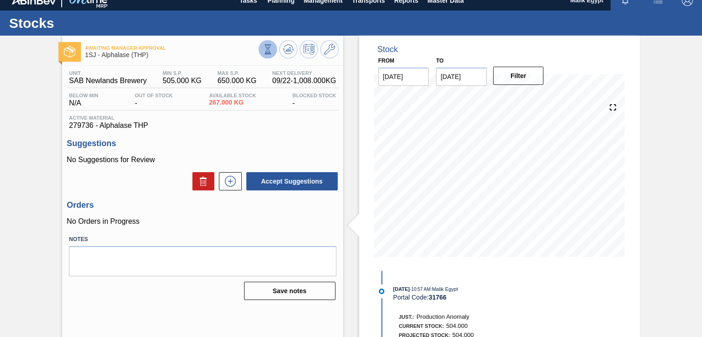 This screenshot has width=702, height=337. What do you see at coordinates (202, 205) in the screenshot?
I see `h3: Orders` at bounding box center [202, 205].